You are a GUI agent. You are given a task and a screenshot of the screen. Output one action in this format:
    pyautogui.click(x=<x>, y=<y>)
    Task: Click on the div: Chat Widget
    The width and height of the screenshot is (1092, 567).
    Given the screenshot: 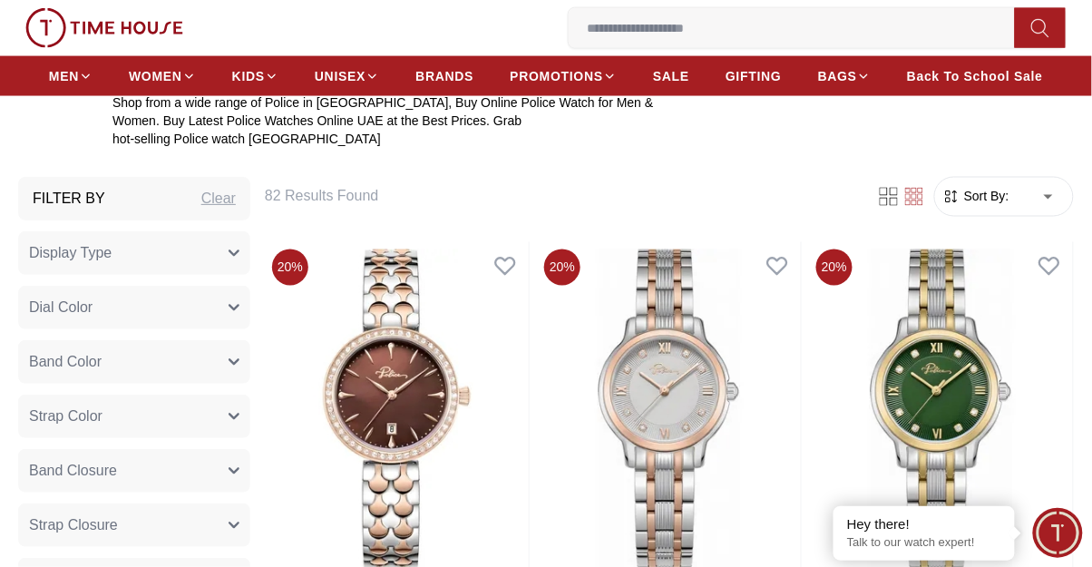 What is the action you would take?
    pyautogui.click(x=1057, y=532)
    